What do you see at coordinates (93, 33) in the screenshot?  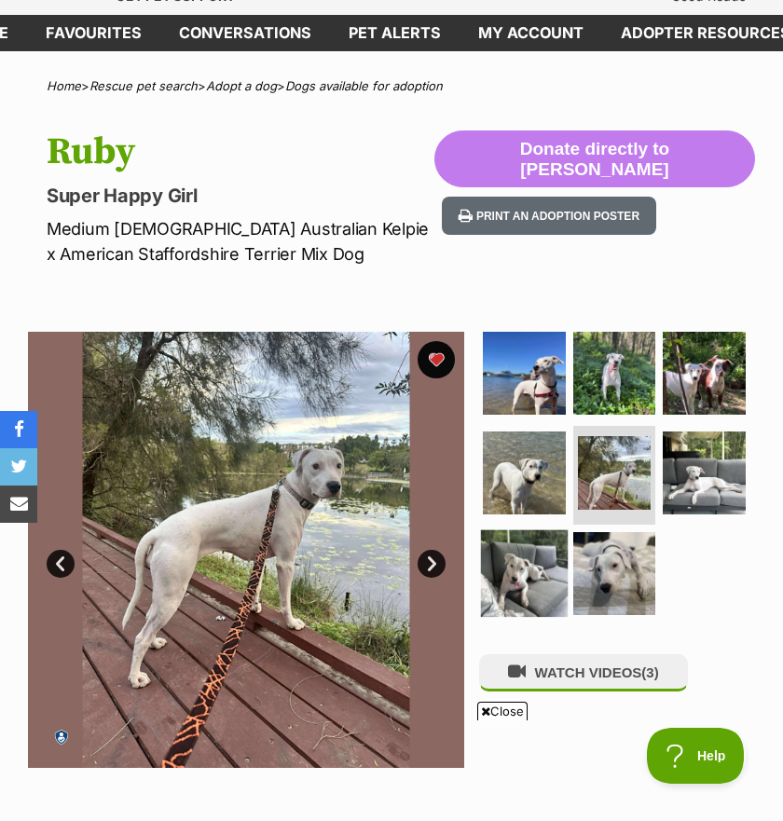 I see `a: Favourites` at bounding box center [93, 33].